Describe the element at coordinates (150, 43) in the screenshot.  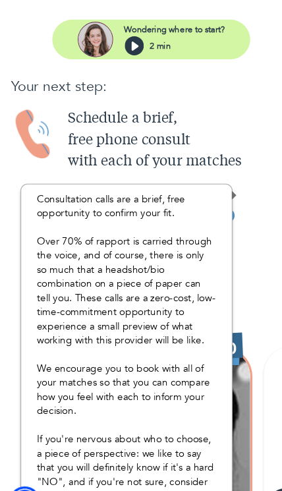
I see `p: 2 min` at that location.